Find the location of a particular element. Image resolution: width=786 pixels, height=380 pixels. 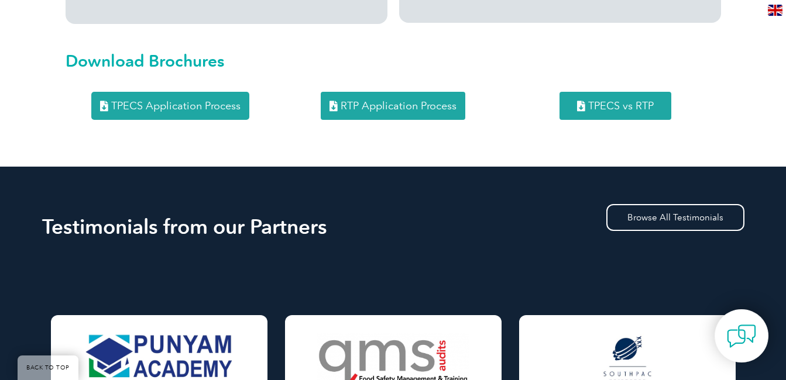

a: RTP Application Process is located at coordinates (393, 106).